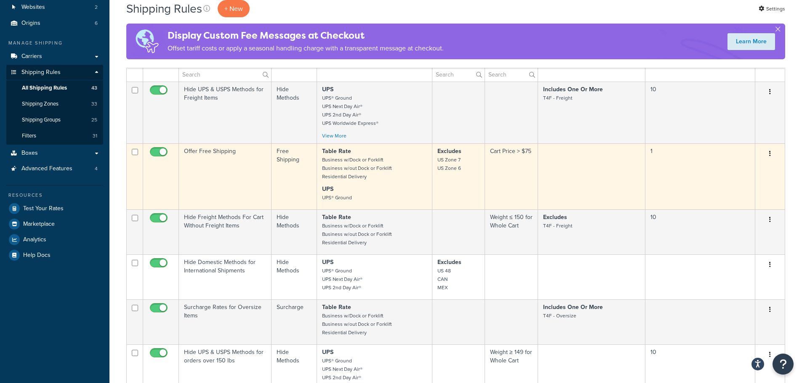  I want to click on div: Resources, so click(55, 195).